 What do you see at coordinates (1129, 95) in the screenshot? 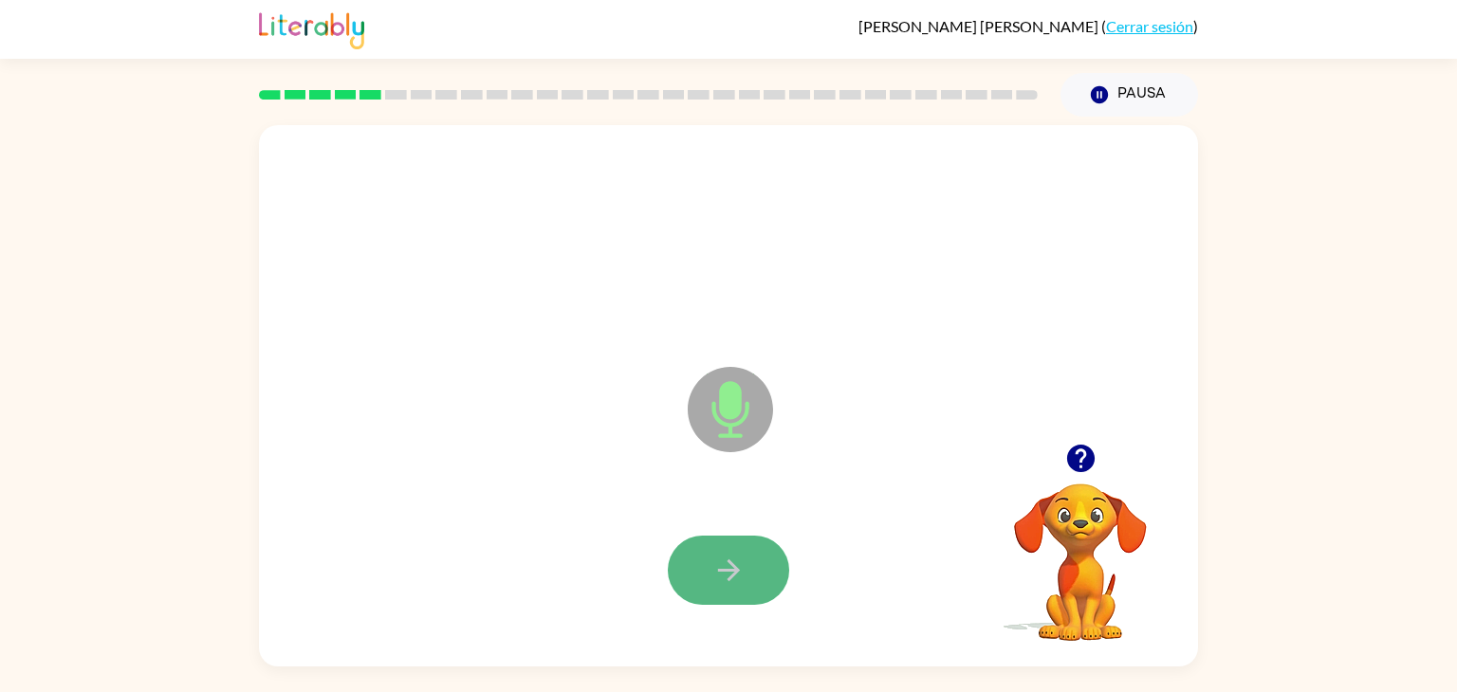
I see `button: Pausa` at bounding box center [1129, 95].